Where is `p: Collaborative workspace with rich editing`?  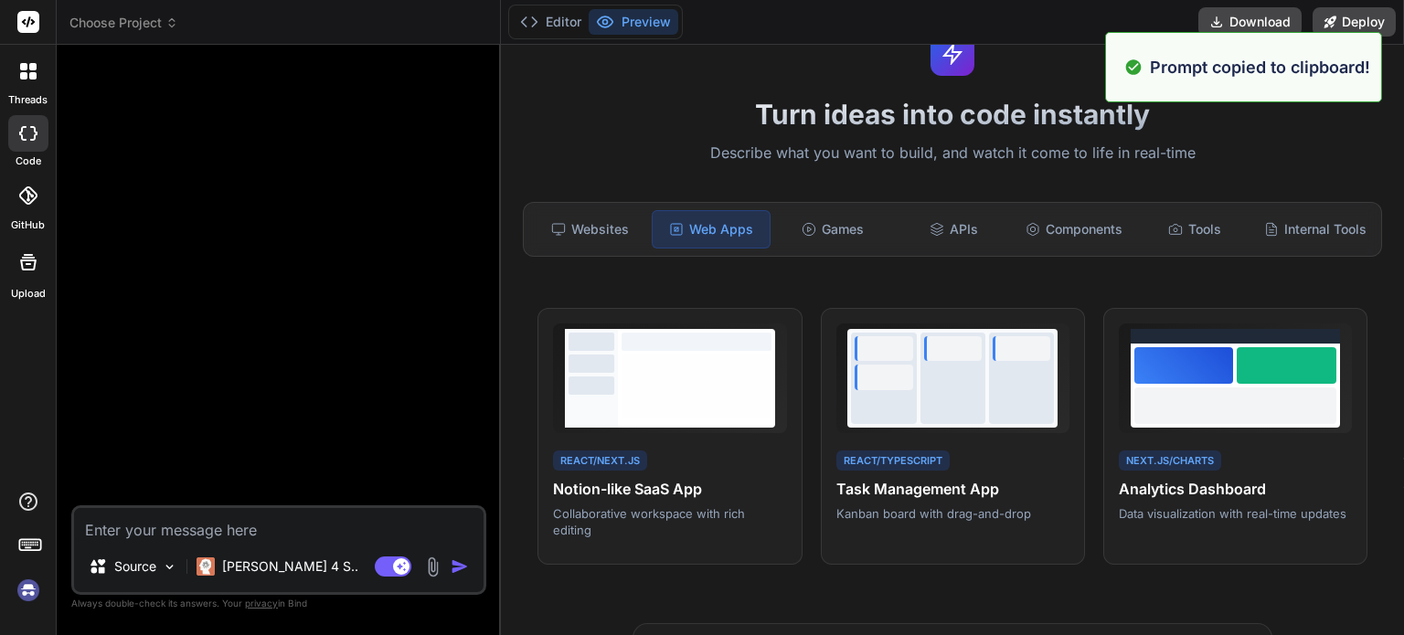 p: Collaborative workspace with rich editing is located at coordinates (669, 522).